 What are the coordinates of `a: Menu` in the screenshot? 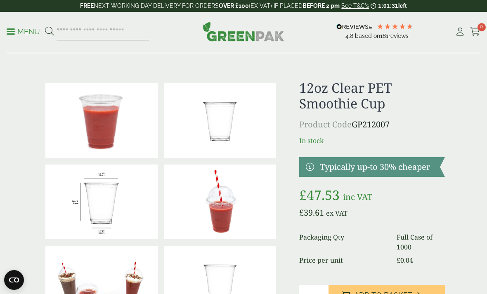 It's located at (23, 31).